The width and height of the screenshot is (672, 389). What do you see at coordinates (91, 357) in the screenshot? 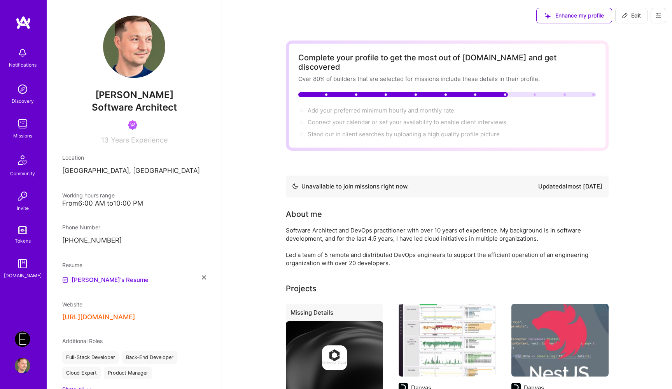
I see `div: Full-Stack Developer` at bounding box center [91, 357].